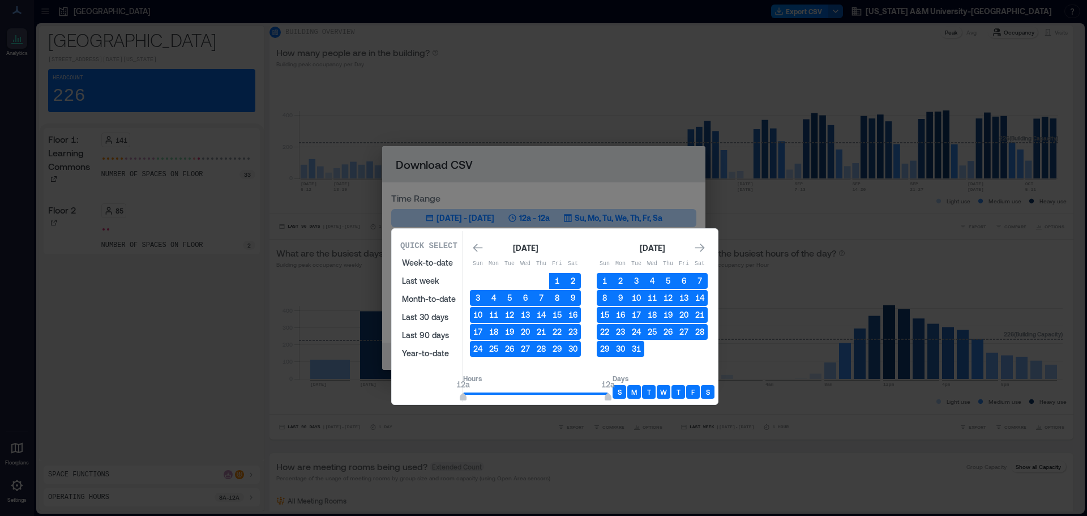 The height and width of the screenshot is (516, 1087). I want to click on button: Year-to-date, so click(428, 353).